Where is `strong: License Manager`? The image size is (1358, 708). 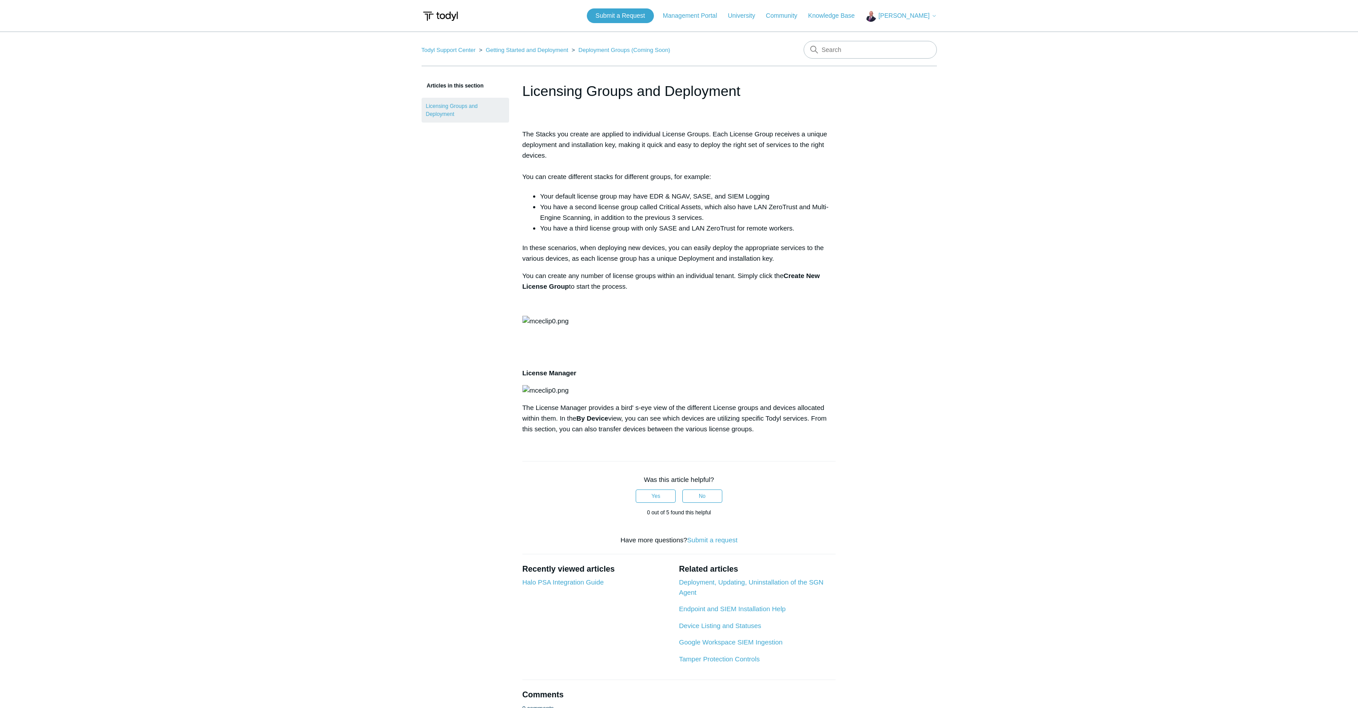 strong: License Manager is located at coordinates (549, 373).